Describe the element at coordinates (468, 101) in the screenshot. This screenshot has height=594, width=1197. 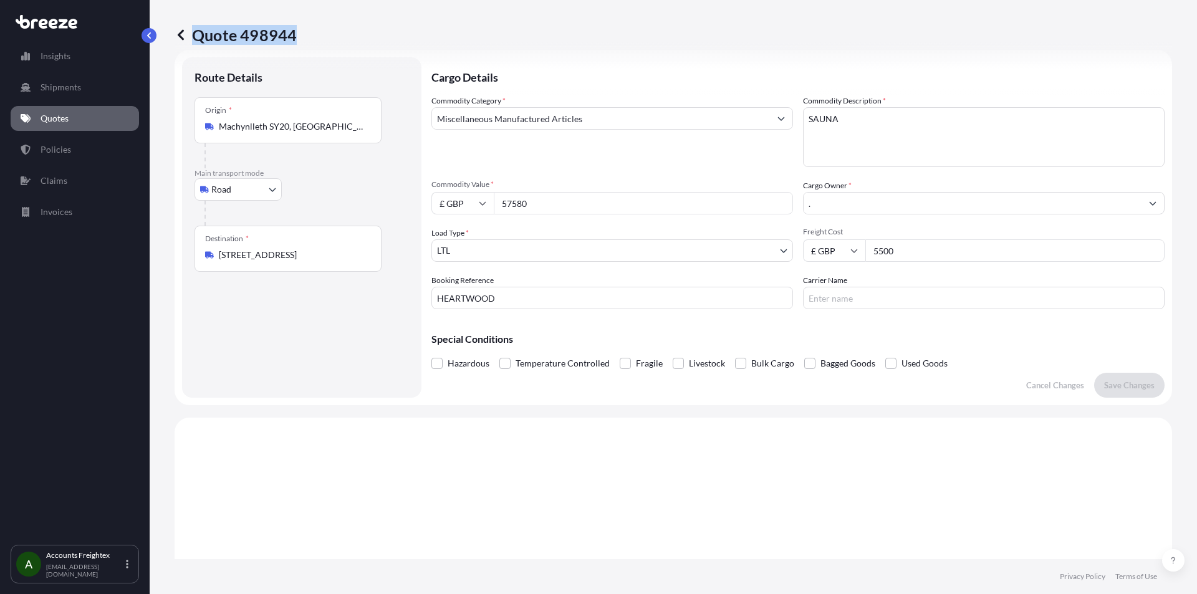
I see `label: Commodity Category` at that location.